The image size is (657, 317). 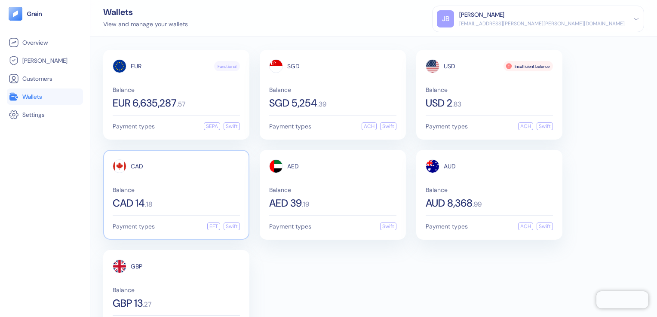 What do you see at coordinates (286, 203) in the screenshot?
I see `span: AED 39` at bounding box center [286, 203].